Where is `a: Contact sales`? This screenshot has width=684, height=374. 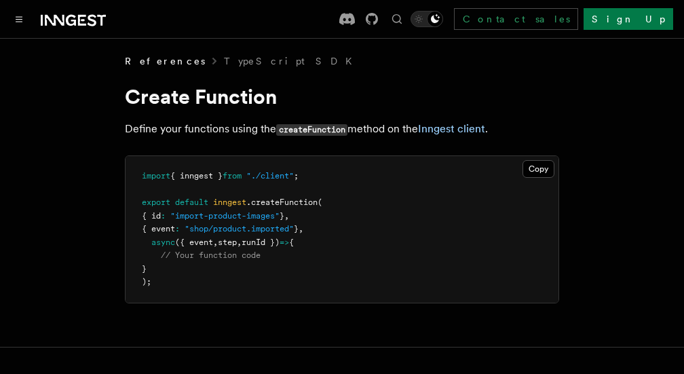 a: Contact sales is located at coordinates (515, 19).